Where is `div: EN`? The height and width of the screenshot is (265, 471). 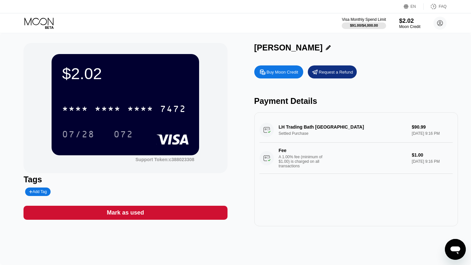 div: EN is located at coordinates (413, 7).